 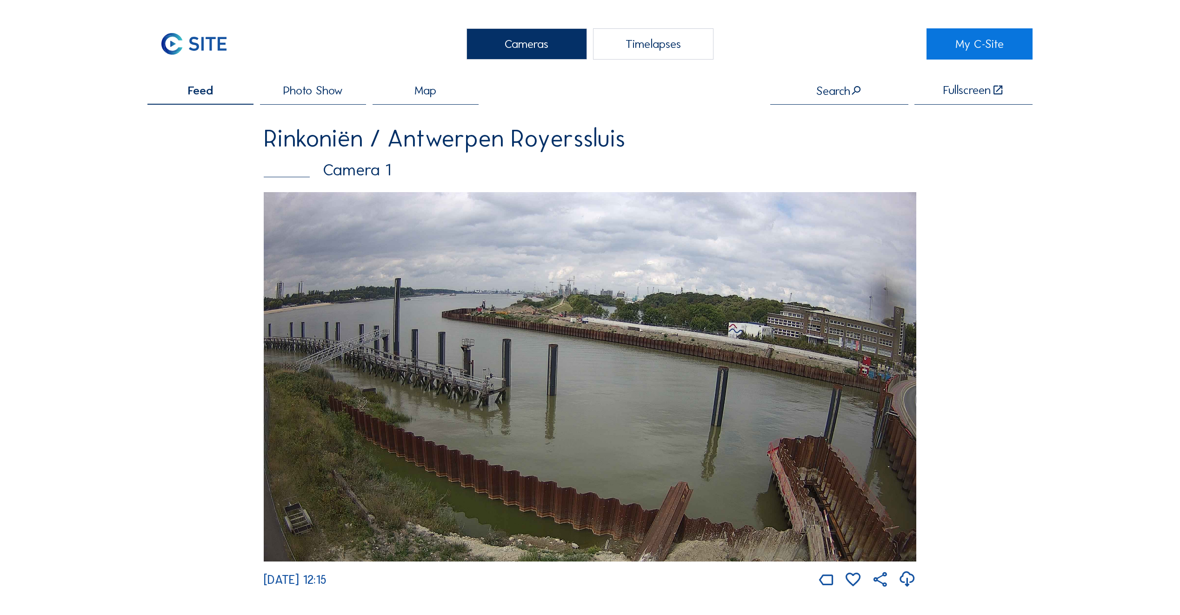 I want to click on div: Cameras, so click(x=527, y=44).